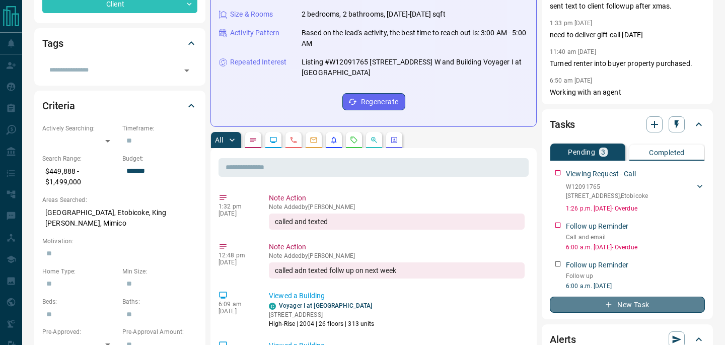 The image size is (725, 345). What do you see at coordinates (562, 124) in the screenshot?
I see `h2: Tasks` at bounding box center [562, 124].